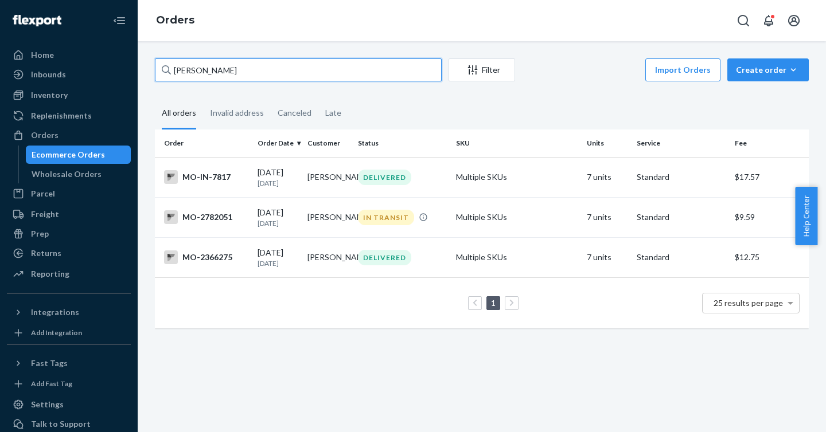 The height and width of the screenshot is (432, 826). What do you see at coordinates (55, 313) in the screenshot?
I see `div: Integrations` at bounding box center [55, 313].